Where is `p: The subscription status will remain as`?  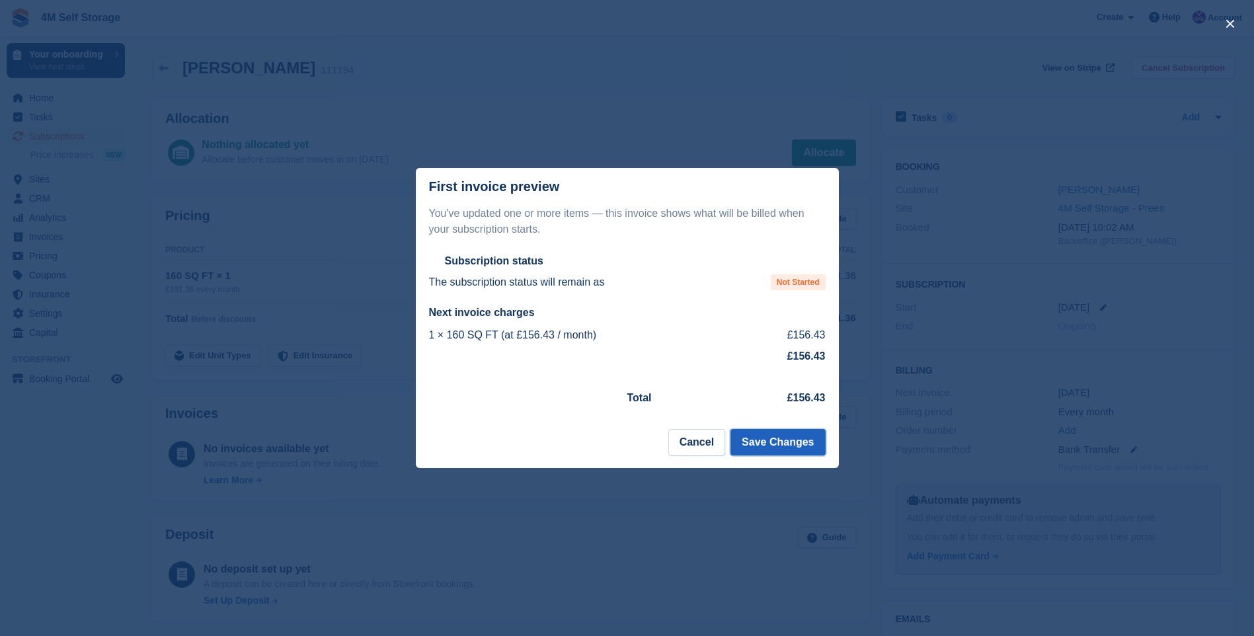
p: The subscription status will remain as is located at coordinates (517, 282).